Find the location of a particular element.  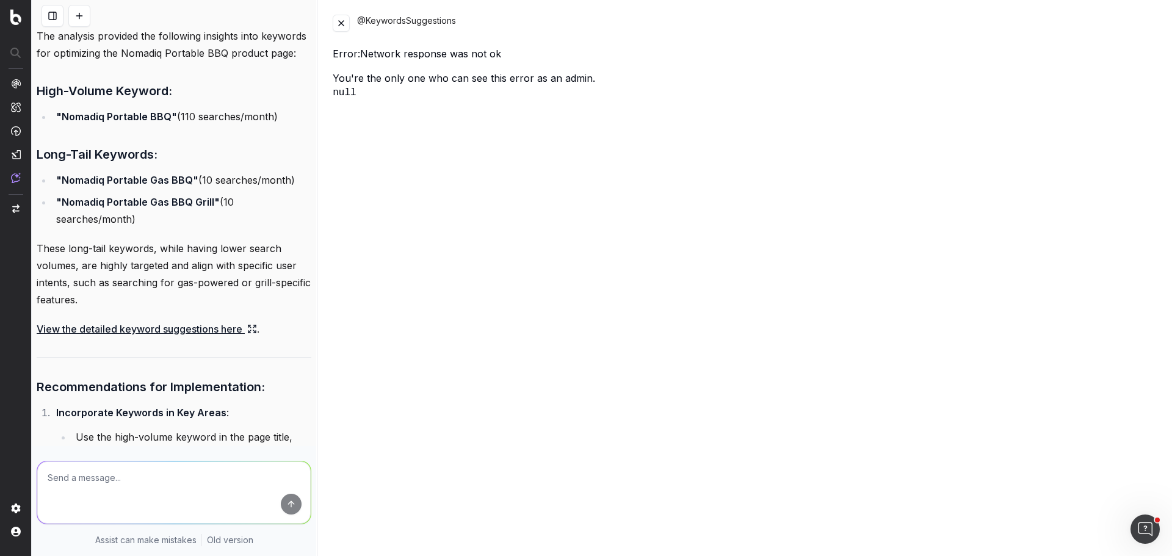

h3: Recommendations for Implementation: is located at coordinates (174, 387).